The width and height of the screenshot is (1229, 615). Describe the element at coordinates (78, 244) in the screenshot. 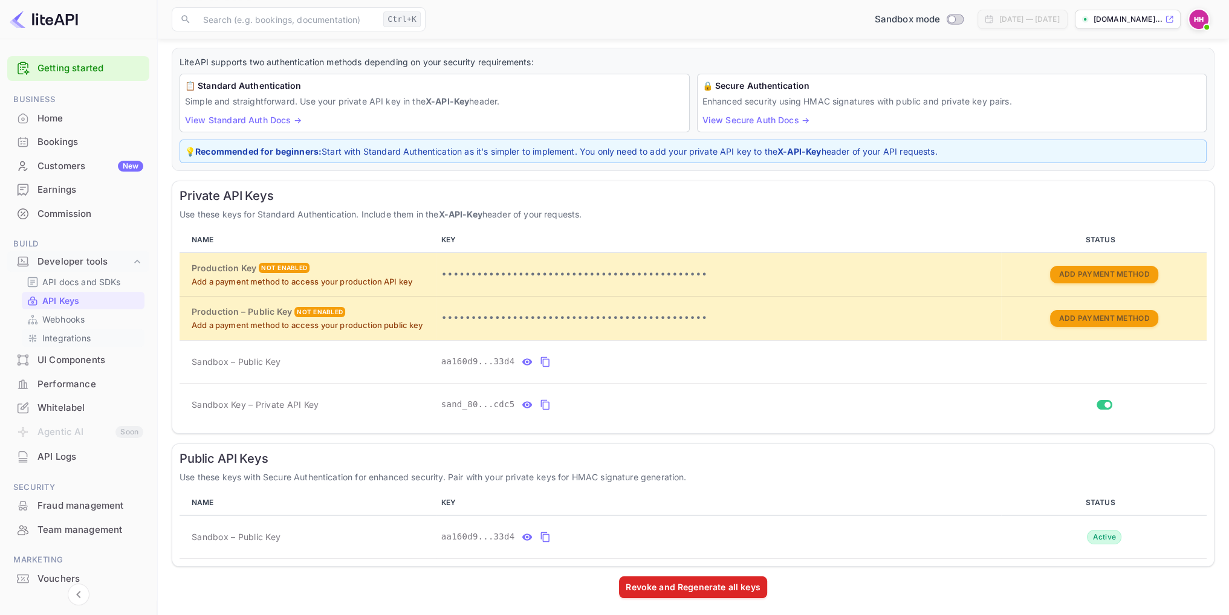

I see `span: Build` at that location.